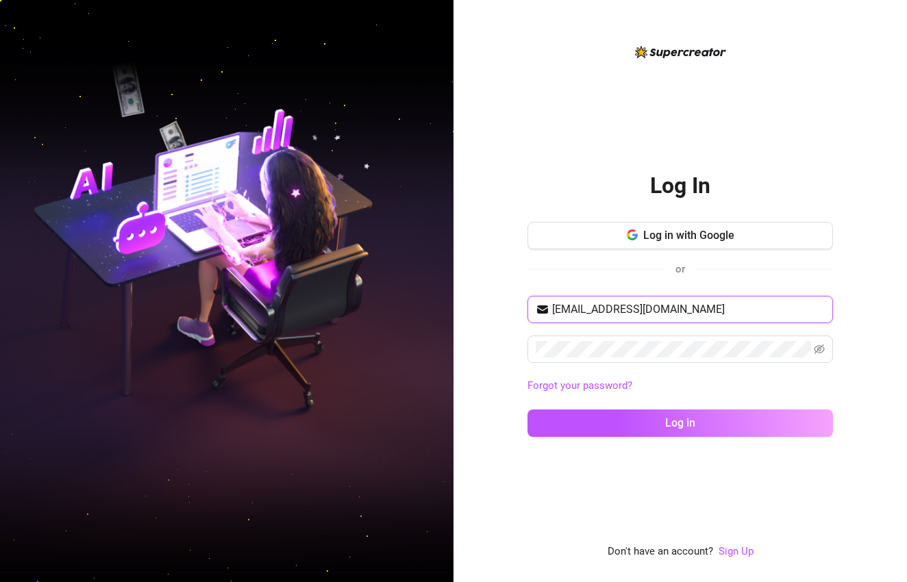 This screenshot has width=907, height=582. Describe the element at coordinates (688, 235) in the screenshot. I see `span: Log in with Google` at that location.